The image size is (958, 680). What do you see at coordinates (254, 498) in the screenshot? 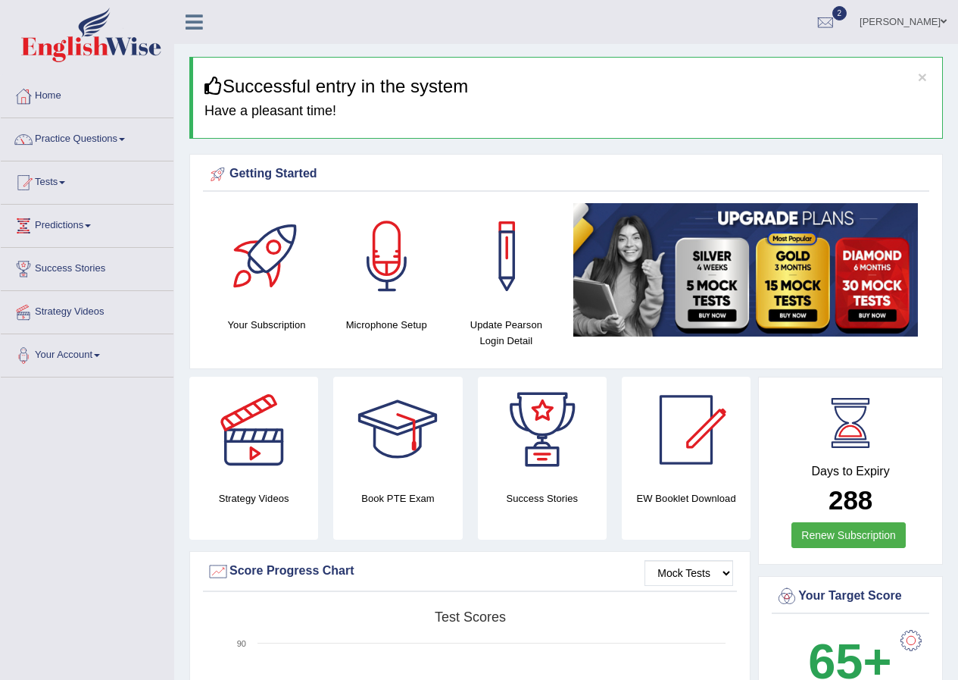
I see `h4: Strategy Videos` at bounding box center [254, 498].